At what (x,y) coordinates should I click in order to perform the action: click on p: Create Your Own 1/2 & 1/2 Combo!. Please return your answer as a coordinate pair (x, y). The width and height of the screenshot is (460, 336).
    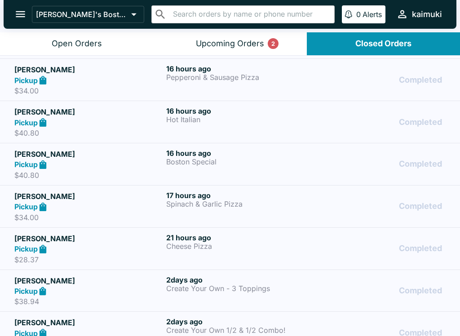
    Looking at the image, I should click on (240, 330).